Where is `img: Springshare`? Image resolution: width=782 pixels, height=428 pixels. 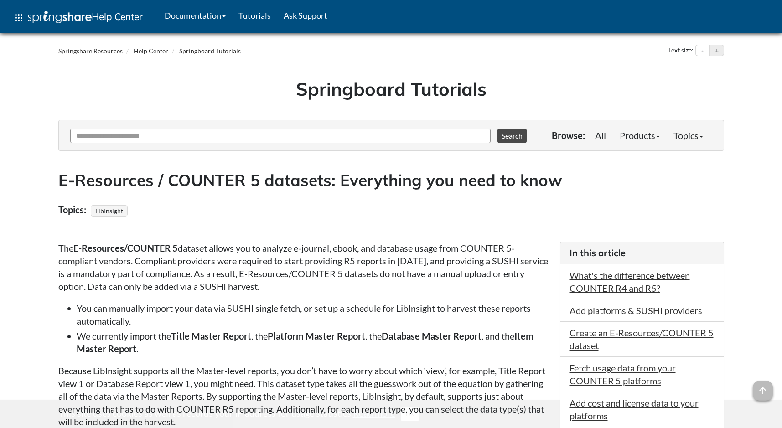 img: Springshare is located at coordinates (60, 17).